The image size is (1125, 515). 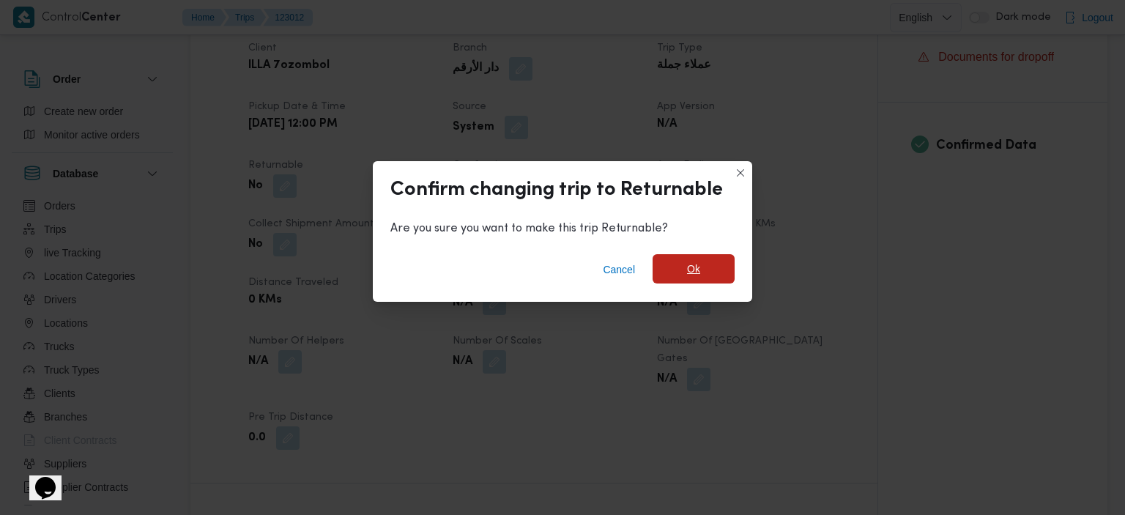 What do you see at coordinates (557, 190) in the screenshot?
I see `div: Confirm changing trip to Returnable` at bounding box center [557, 190].